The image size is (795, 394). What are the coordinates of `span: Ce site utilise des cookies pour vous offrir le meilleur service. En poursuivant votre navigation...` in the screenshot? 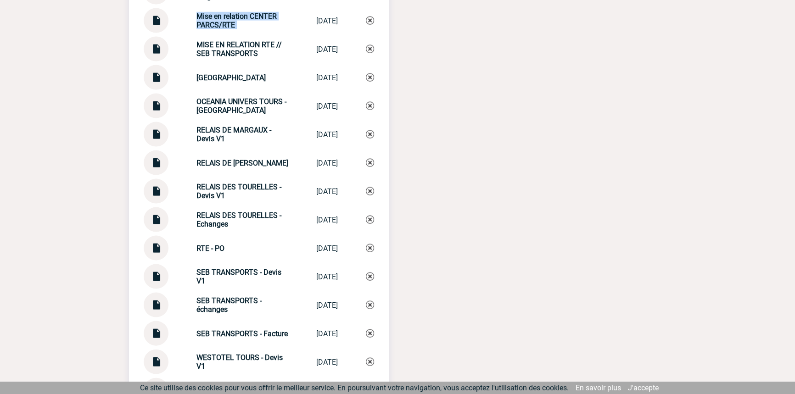 It's located at (354, 388).